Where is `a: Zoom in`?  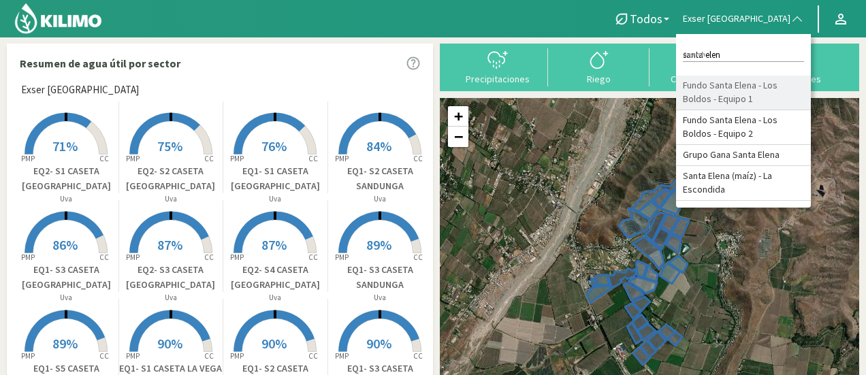 a: Zoom in is located at coordinates (458, 116).